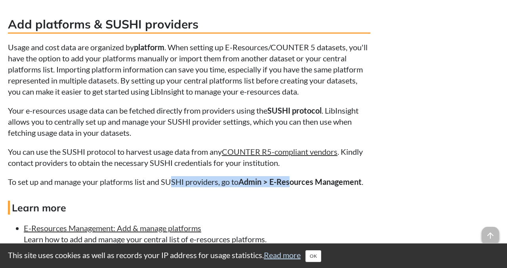 This screenshot has height=268, width=507. I want to click on h3: Add platforms & SUSHI providers, so click(189, 25).